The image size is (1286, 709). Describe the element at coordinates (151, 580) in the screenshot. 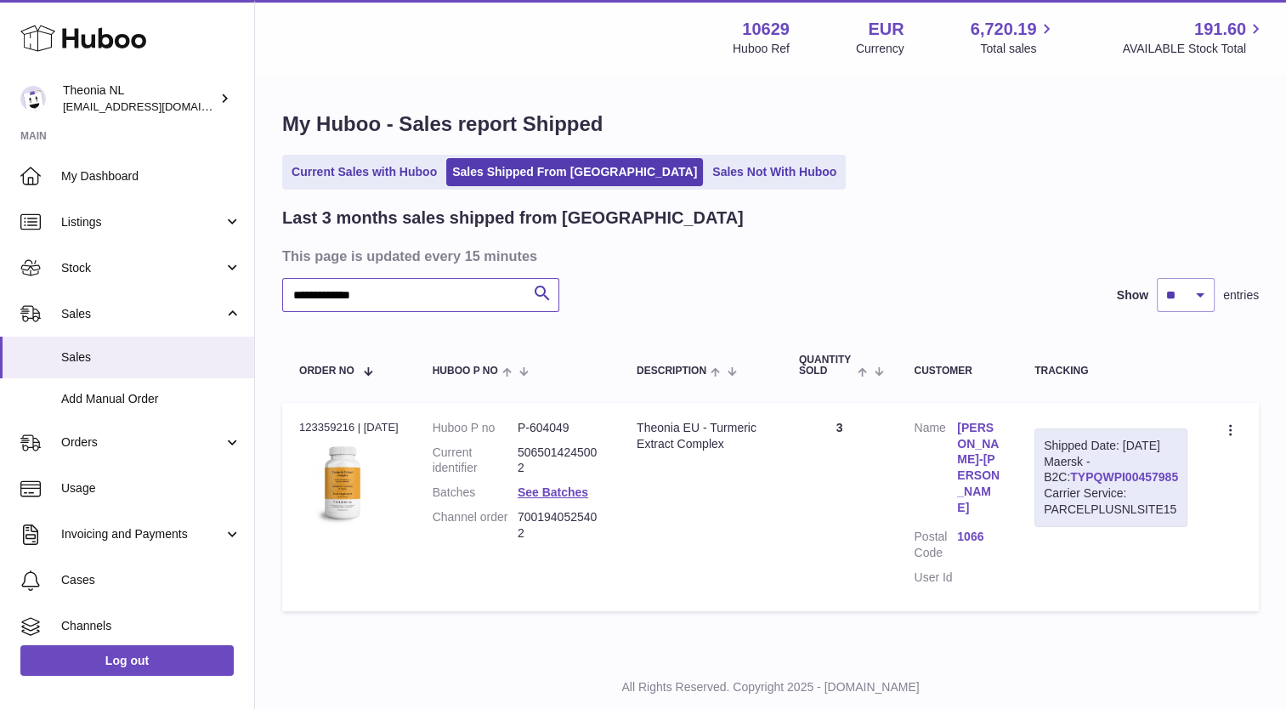

I see `span: Cases` at that location.